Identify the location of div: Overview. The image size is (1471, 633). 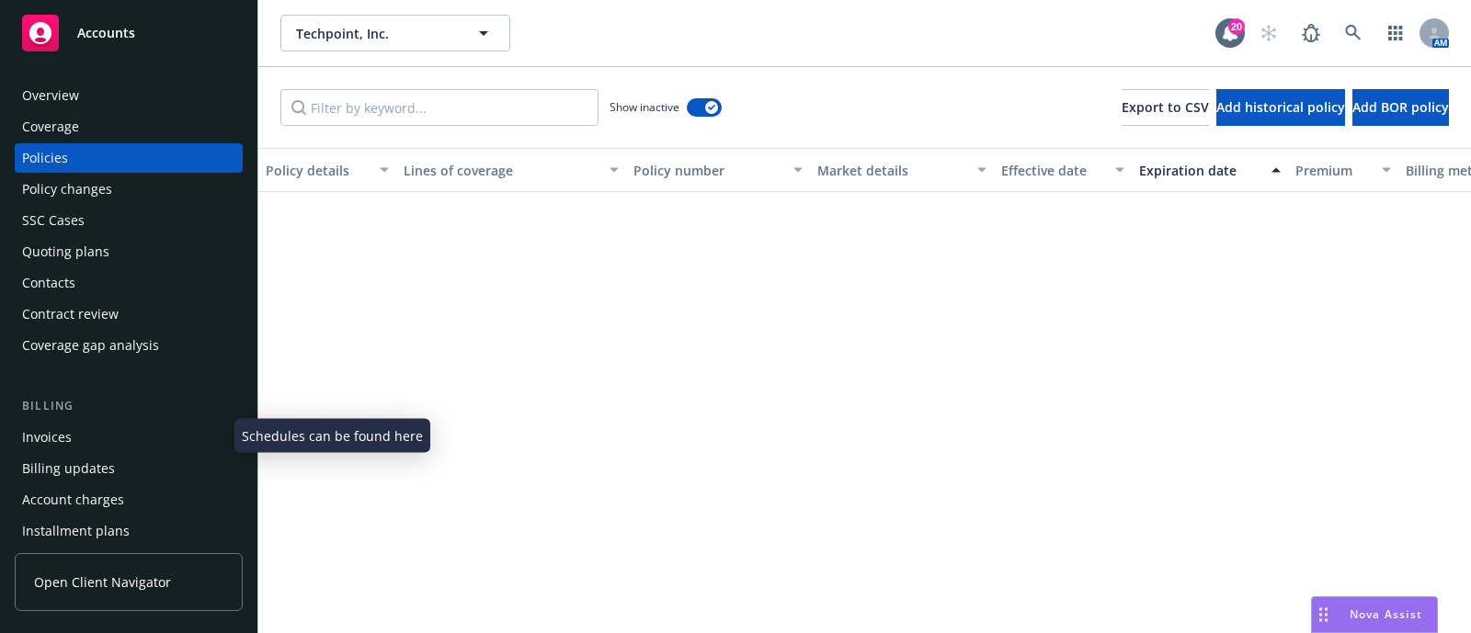
(51, 96).